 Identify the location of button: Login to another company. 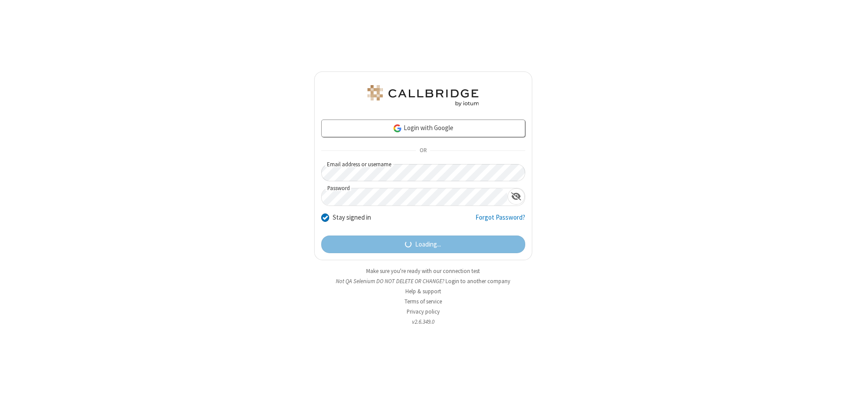
(478, 281).